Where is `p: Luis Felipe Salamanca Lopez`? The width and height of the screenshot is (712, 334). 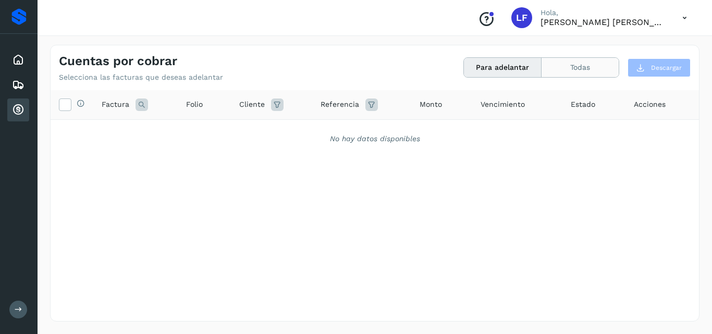 p: Luis Felipe Salamanca Lopez is located at coordinates (603, 22).